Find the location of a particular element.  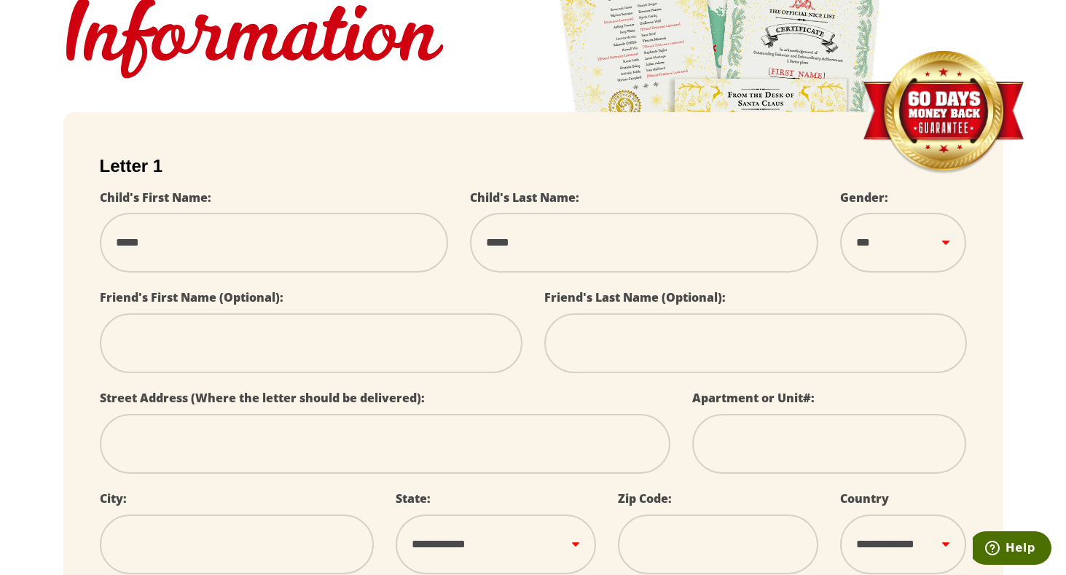

label: Street Address (Where the letter should be delivered): is located at coordinates (262, 398).